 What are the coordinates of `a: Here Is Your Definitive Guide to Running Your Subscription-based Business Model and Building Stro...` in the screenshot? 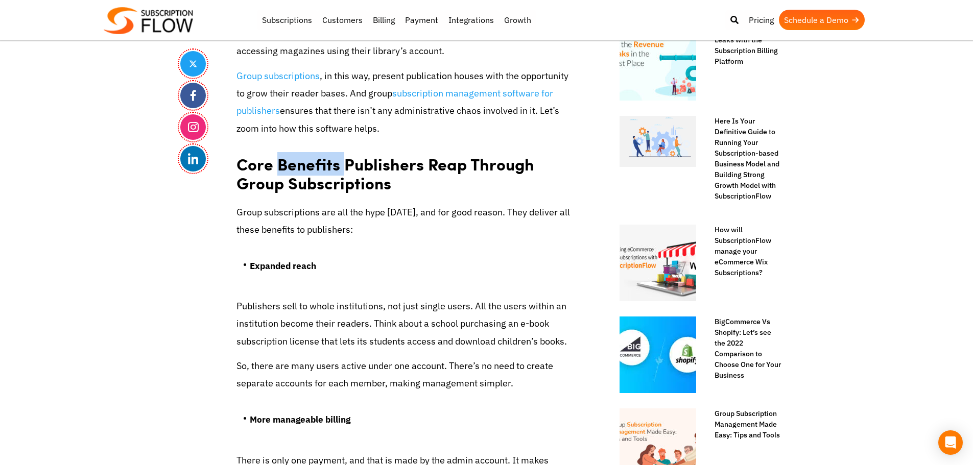 It's located at (744, 159).